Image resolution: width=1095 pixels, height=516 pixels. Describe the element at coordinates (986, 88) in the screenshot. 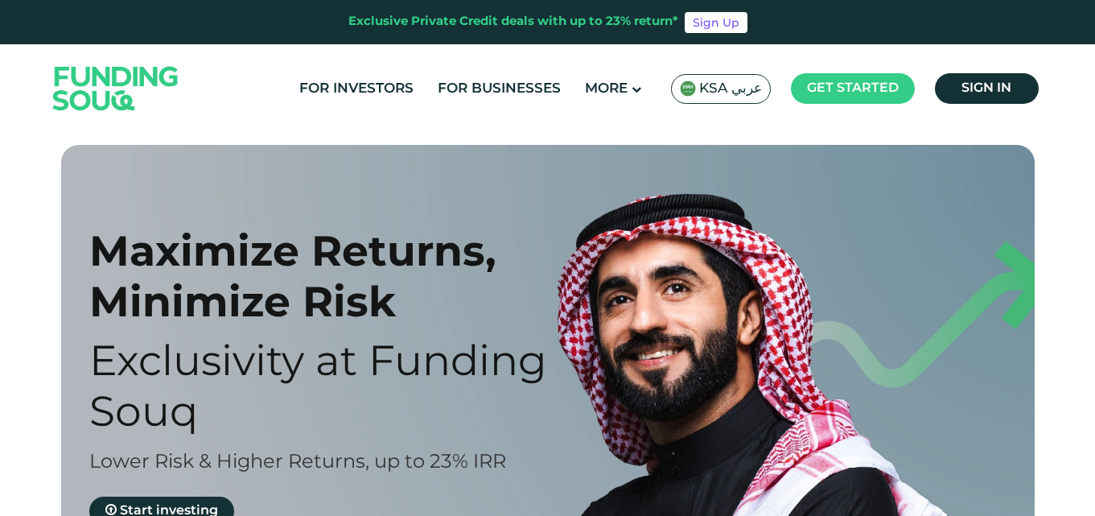

I see `a: Sign in` at that location.